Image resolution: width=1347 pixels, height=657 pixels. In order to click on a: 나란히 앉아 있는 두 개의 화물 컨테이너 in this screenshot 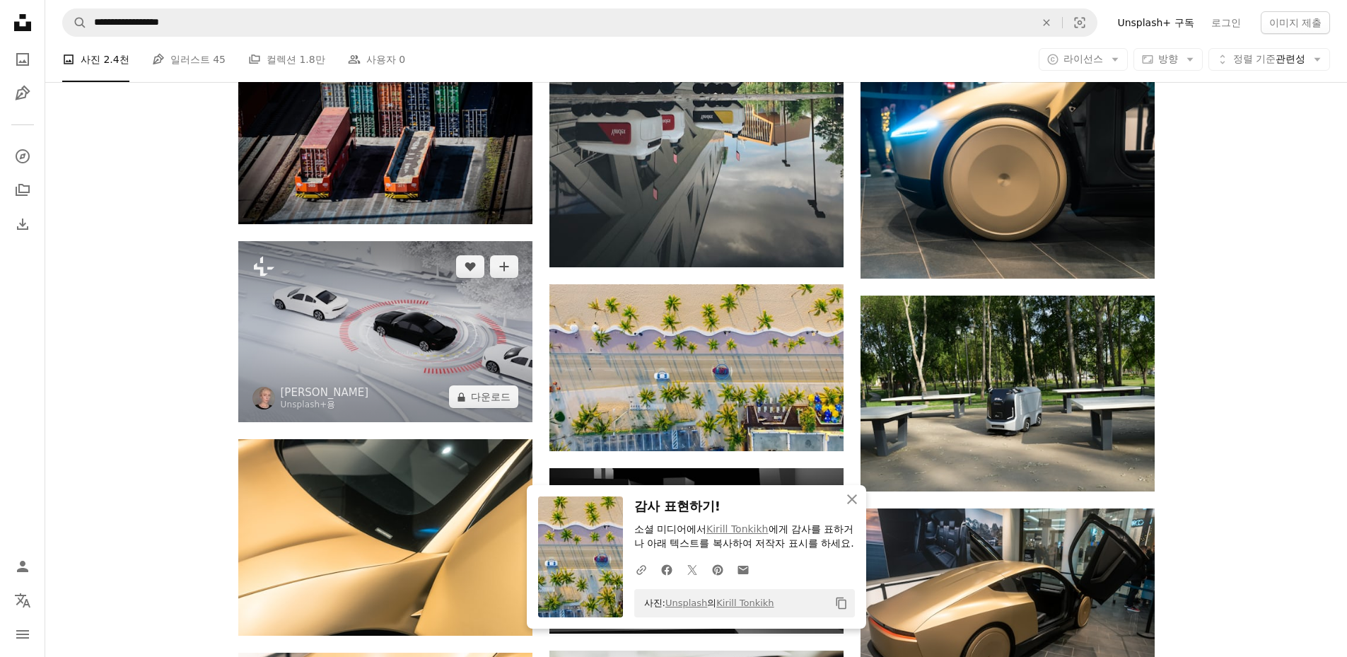, I will do `click(385, 136)`.